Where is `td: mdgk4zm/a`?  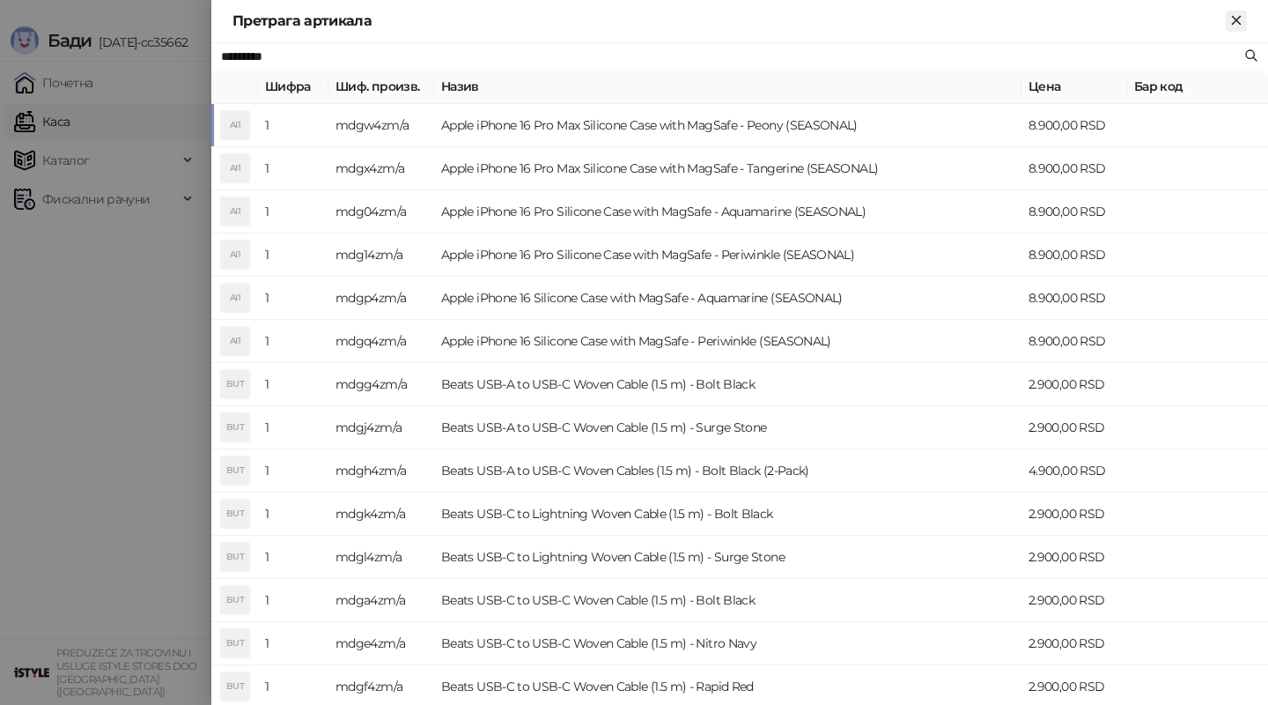
td: mdgk4zm/a is located at coordinates (381, 514).